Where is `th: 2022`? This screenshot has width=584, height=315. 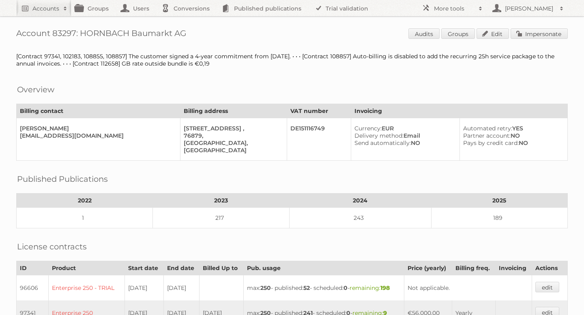
th: 2022 is located at coordinates (85, 201).